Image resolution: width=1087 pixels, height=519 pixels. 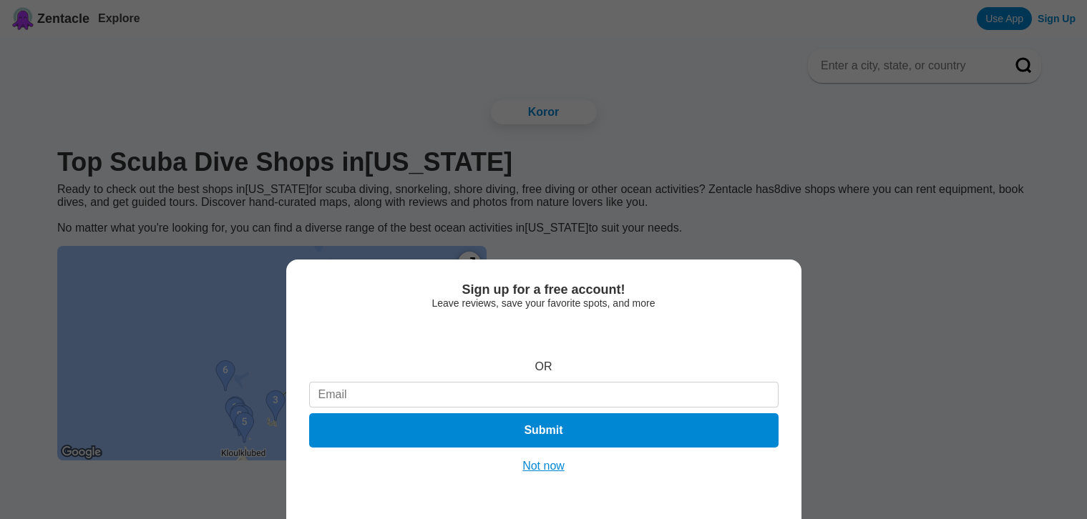 I want to click on div: Leave reviews, save your favorite spots, and more, so click(x=544, y=303).